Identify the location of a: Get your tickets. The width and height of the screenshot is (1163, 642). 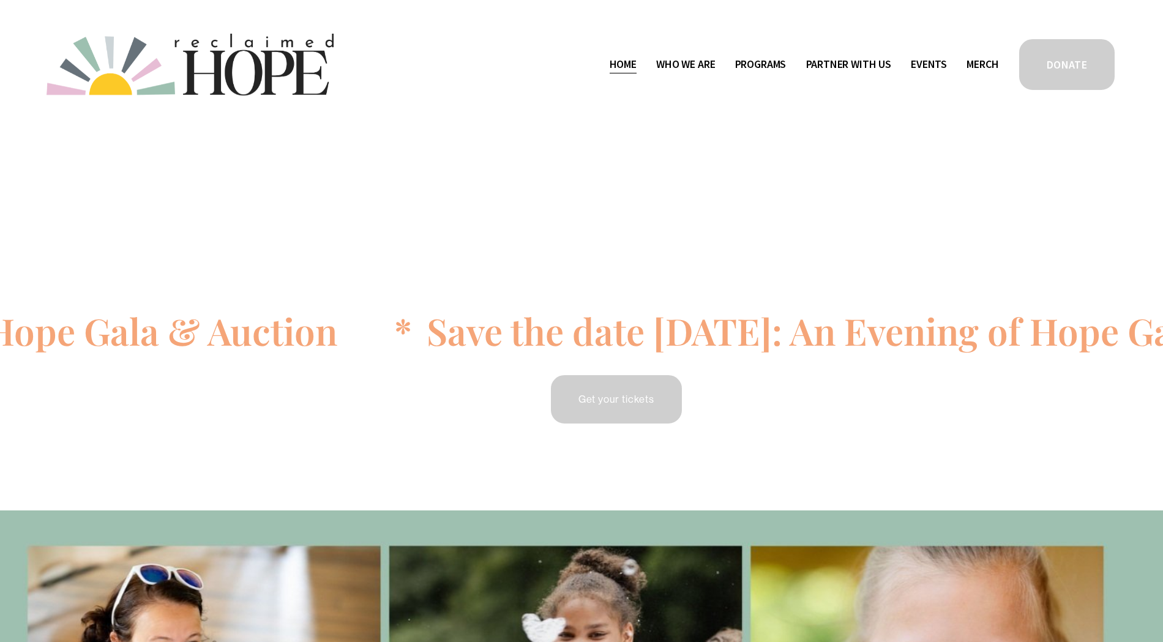
(616, 399).